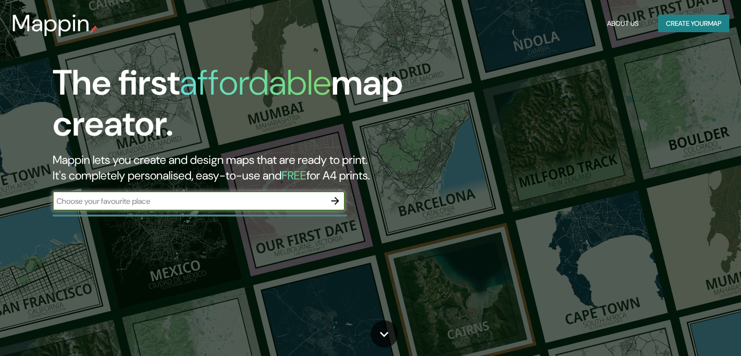  I want to click on h5: FREE, so click(294, 175).